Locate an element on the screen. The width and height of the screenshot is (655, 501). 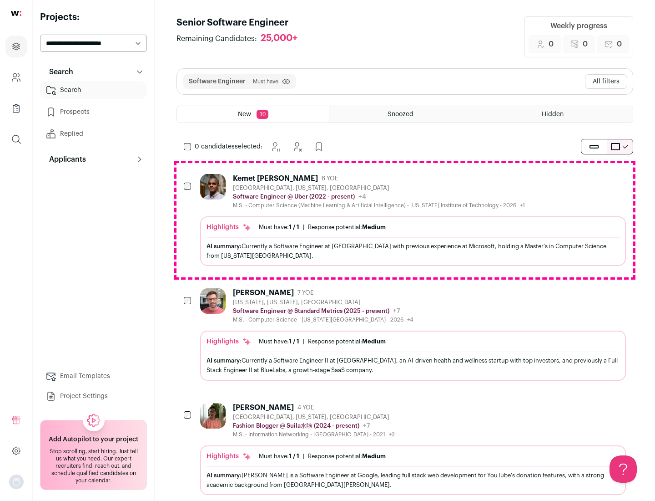
a: Projects is located at coordinates (16, 46).